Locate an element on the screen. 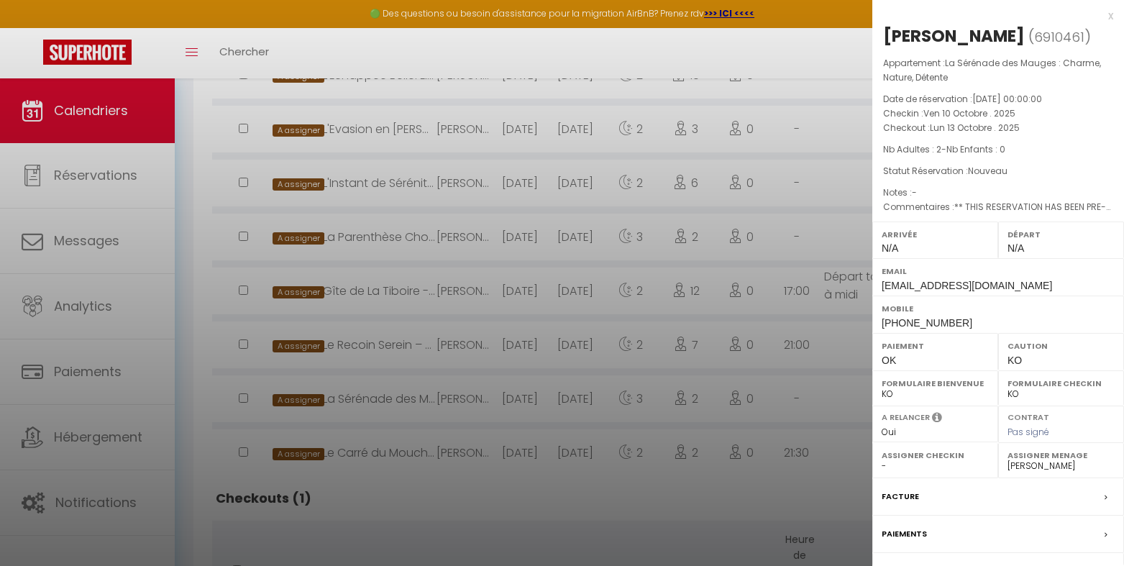 This screenshot has height=566, width=1124. label: Paiements is located at coordinates (904, 534).